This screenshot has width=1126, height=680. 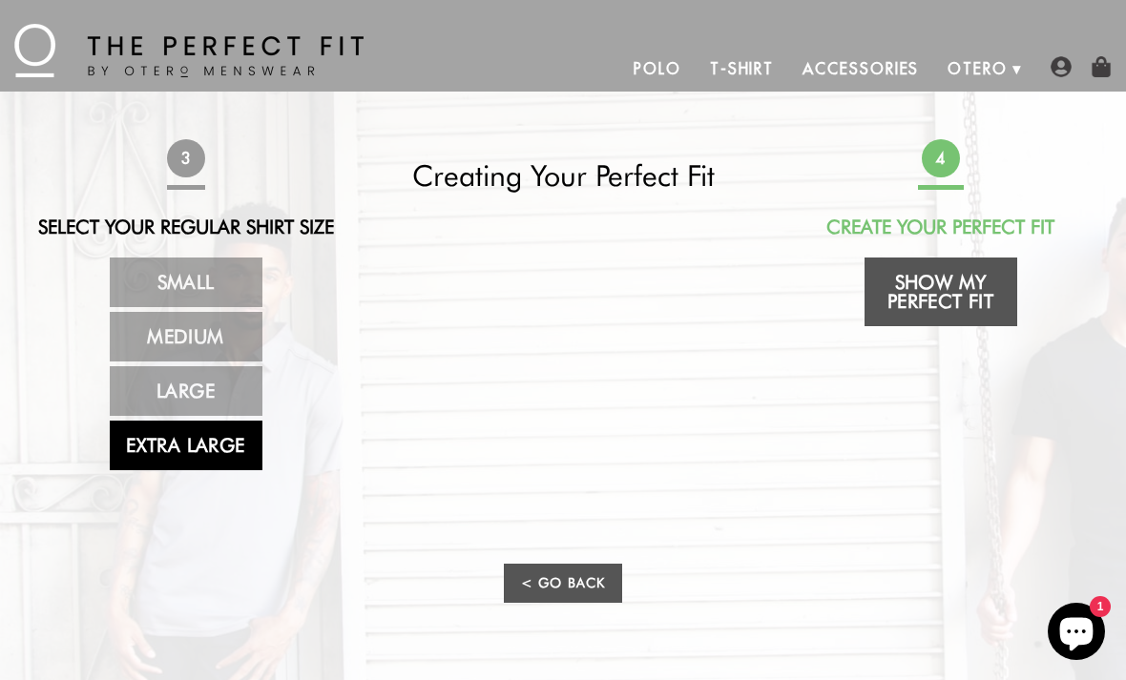 What do you see at coordinates (741, 69) in the screenshot?
I see `a: T-Shirt` at bounding box center [741, 69].